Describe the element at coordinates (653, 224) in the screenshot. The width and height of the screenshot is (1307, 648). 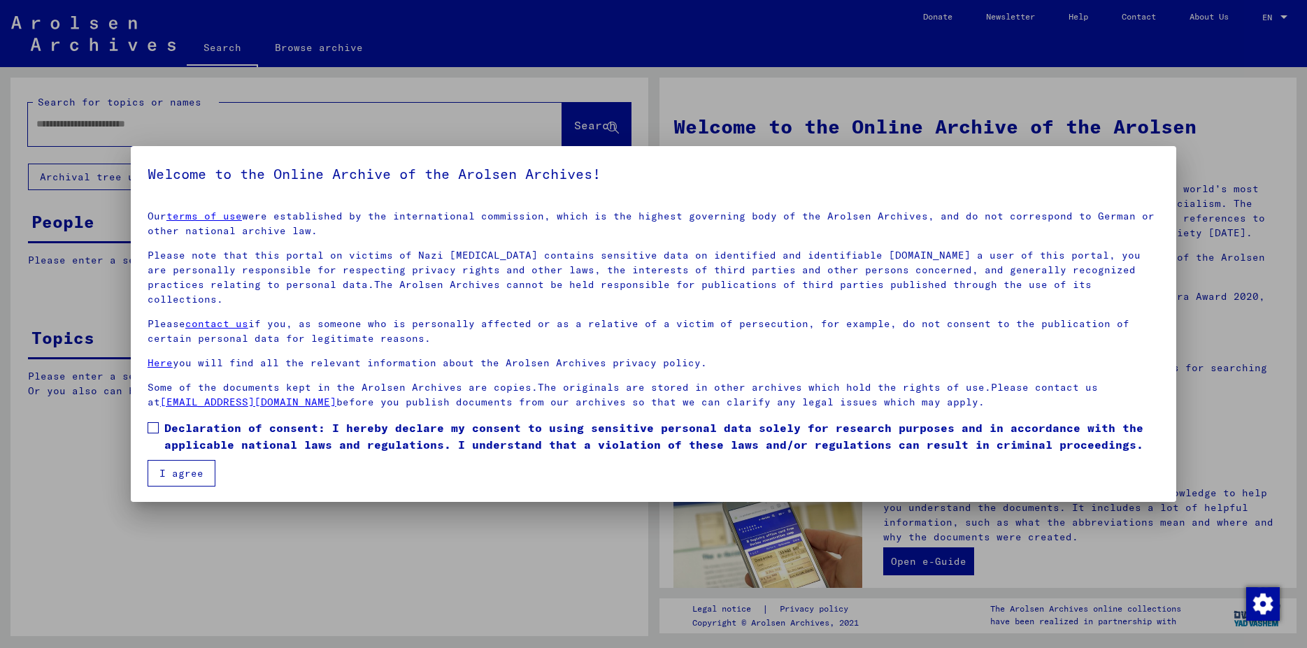
I see `p: Our were established by the international commission, which is the highest governing body of the ...` at that location.